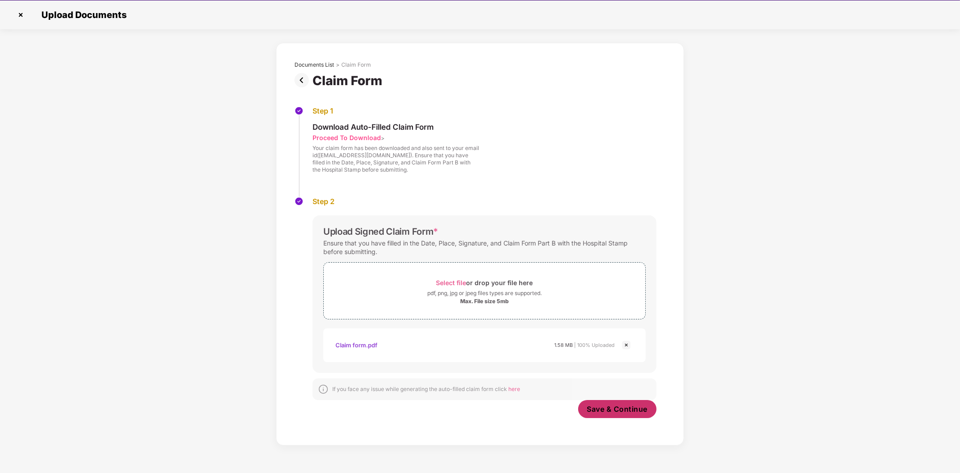  Describe the element at coordinates (485, 201) in the screenshot. I see `div: Step 2` at that location.